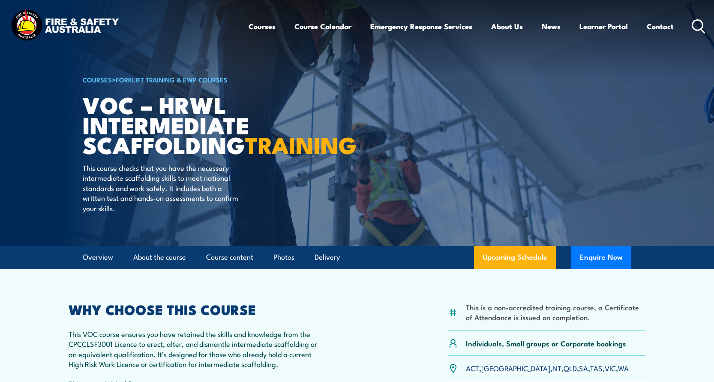 This screenshot has height=382, width=714. Describe the element at coordinates (583, 367) in the screenshot. I see `a: SA` at that location.